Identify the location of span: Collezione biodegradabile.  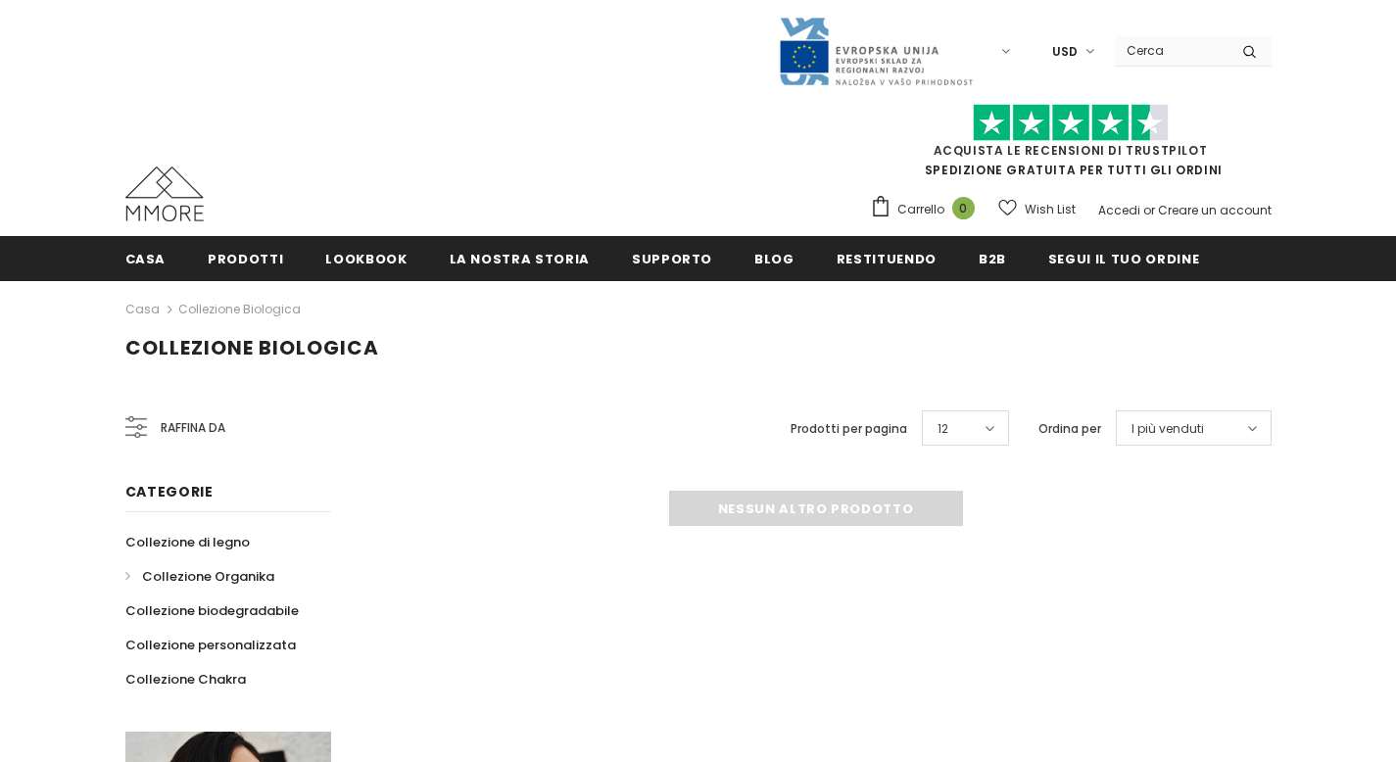
(212, 610).